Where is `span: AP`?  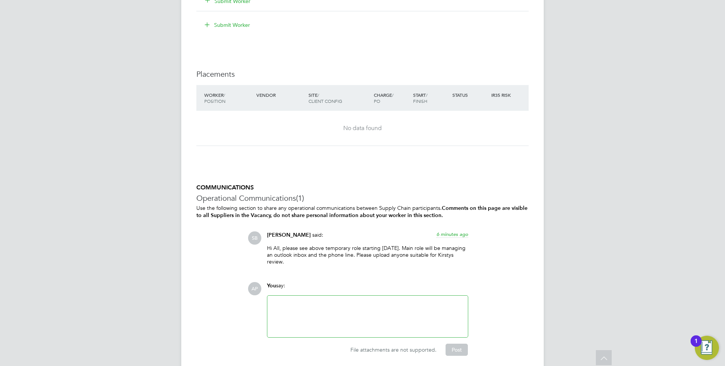 span: AP is located at coordinates (255, 288).